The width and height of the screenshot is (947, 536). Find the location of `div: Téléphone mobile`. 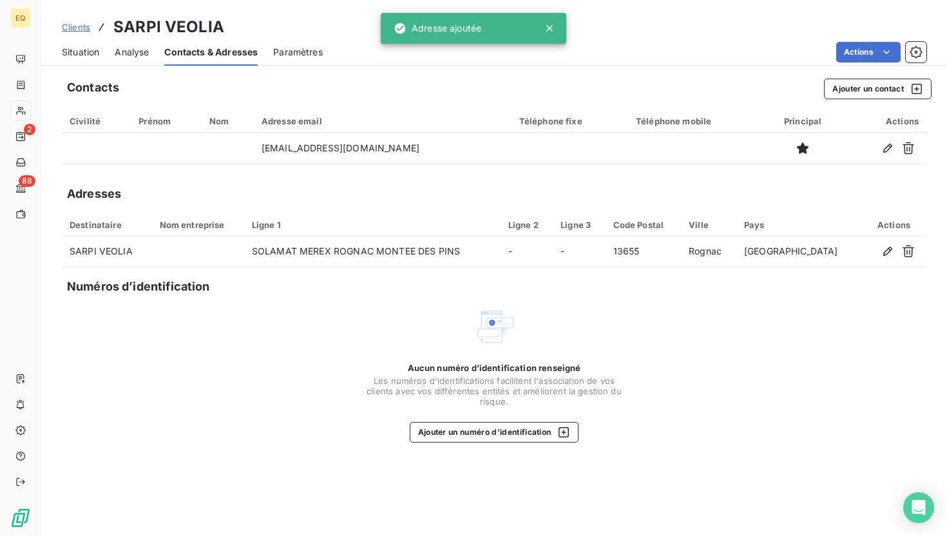

div: Téléphone mobile is located at coordinates (696, 121).